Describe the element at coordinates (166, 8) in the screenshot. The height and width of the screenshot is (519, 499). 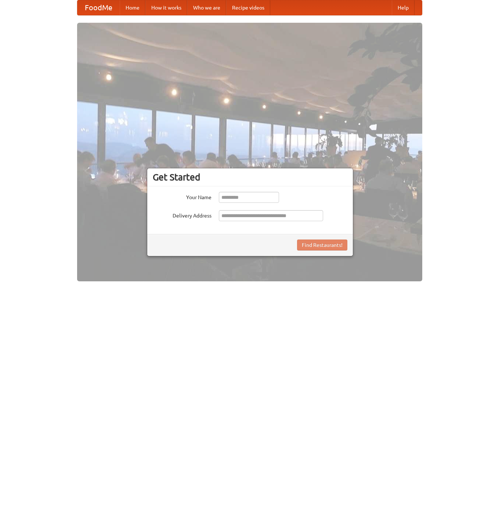
I see `a: How it works` at that location.